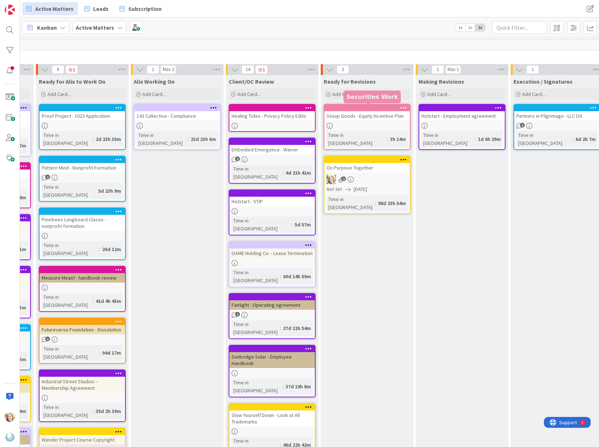  Describe the element at coordinates (108, 301) in the screenshot. I see `div: 41d 4h 43m` at that location.